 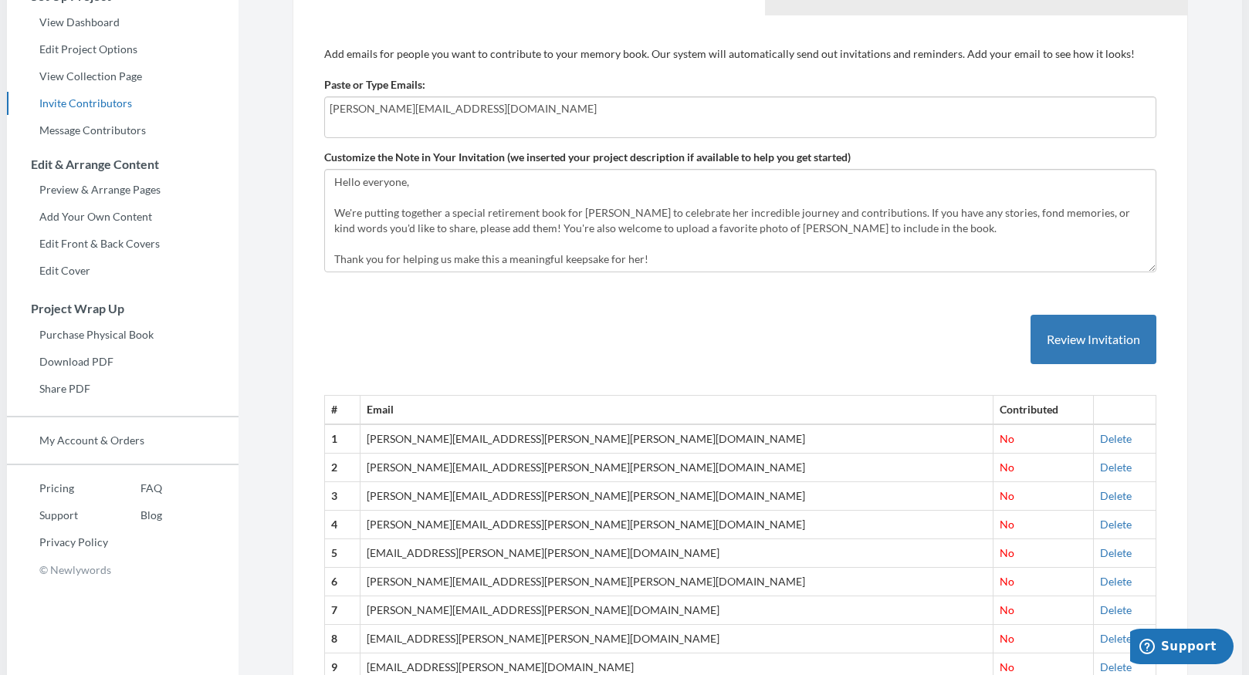 What do you see at coordinates (343, 496) in the screenshot?
I see `th: 3` at bounding box center [343, 496].